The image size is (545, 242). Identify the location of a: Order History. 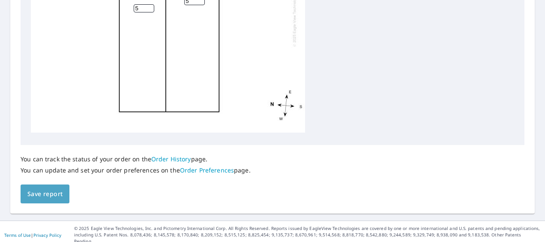
(171, 159).